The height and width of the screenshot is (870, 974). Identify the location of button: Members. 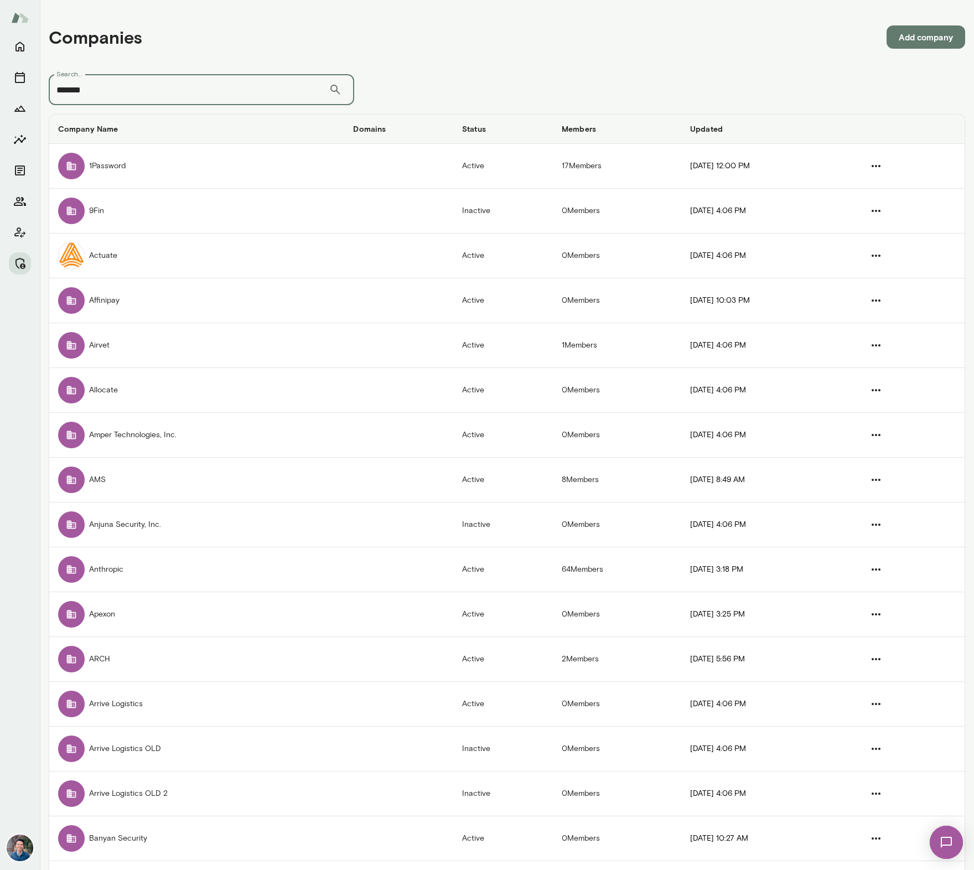
(20, 202).